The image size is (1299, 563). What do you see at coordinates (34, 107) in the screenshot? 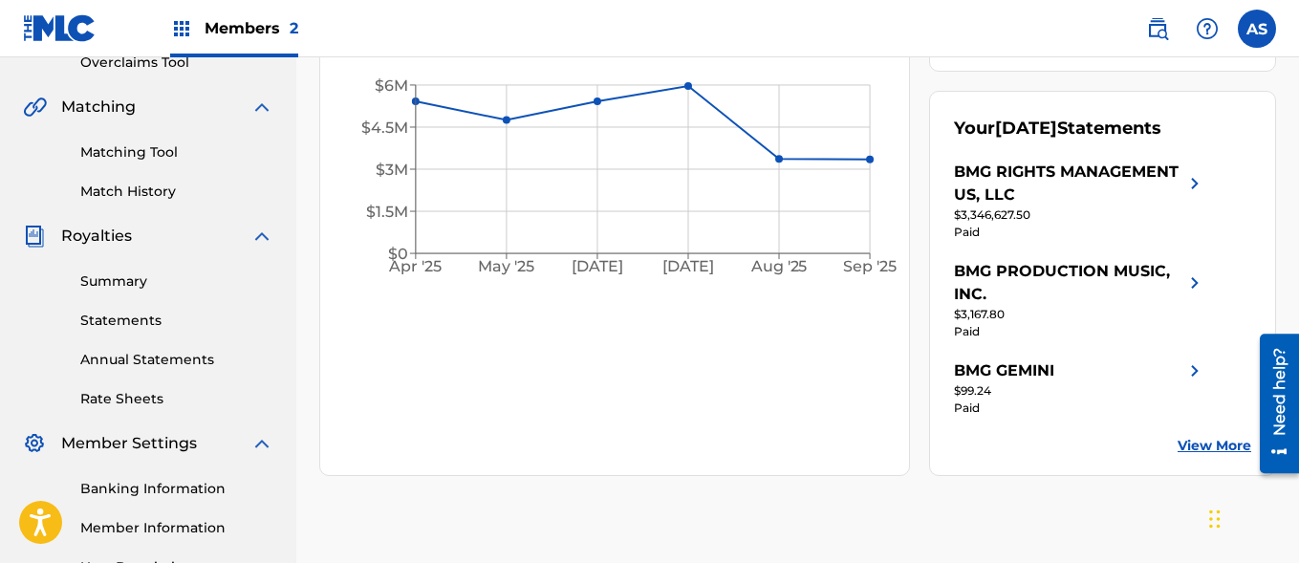
I see `img: Matching` at bounding box center [34, 107].